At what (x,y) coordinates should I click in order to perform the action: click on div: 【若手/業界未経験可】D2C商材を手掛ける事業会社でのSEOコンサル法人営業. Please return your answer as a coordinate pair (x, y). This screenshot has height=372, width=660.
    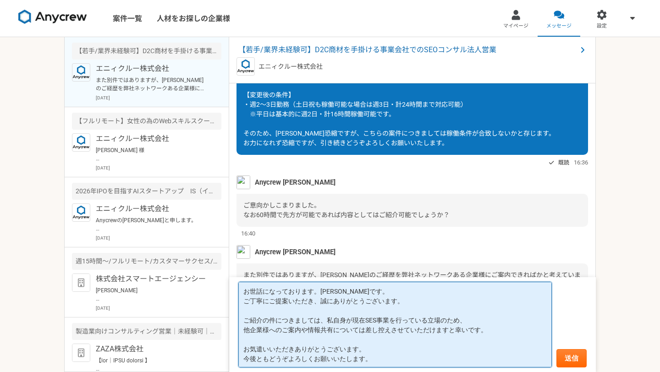
    Looking at the image, I should click on (147, 51).